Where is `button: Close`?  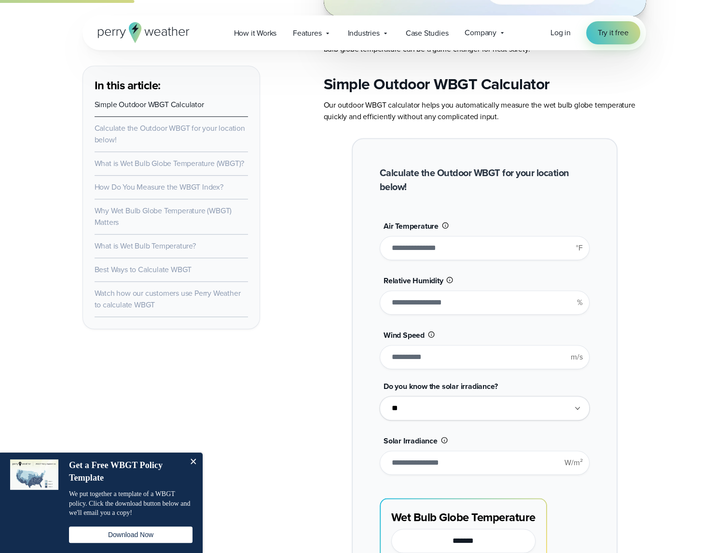
button: Close is located at coordinates (193, 462).